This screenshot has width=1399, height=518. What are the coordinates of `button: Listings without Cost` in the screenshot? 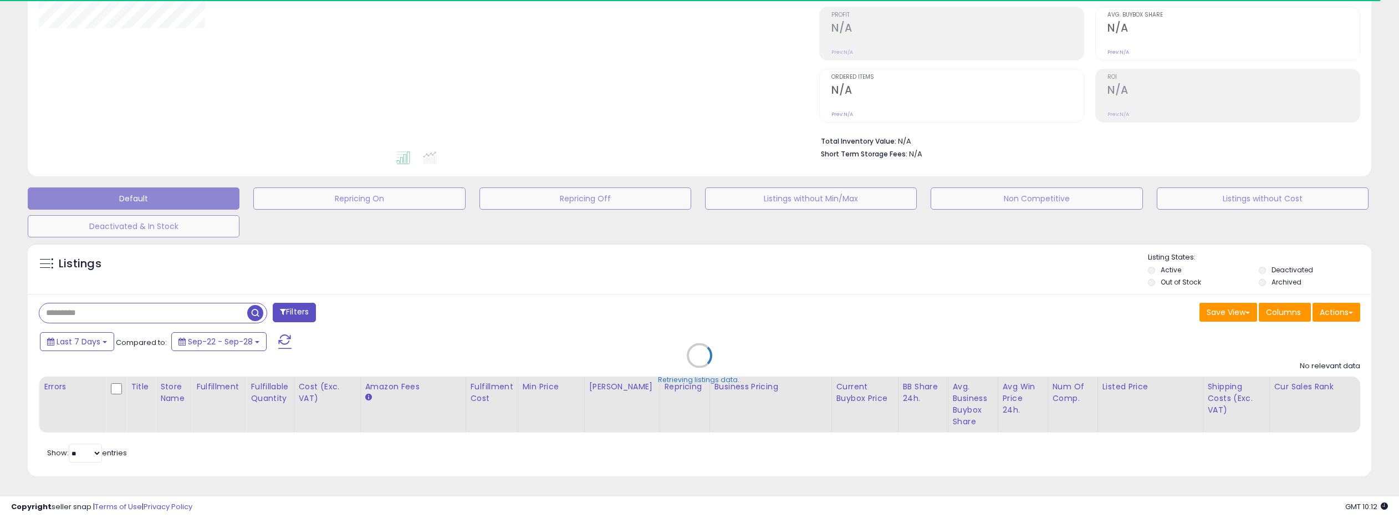 It's located at (1263, 198).